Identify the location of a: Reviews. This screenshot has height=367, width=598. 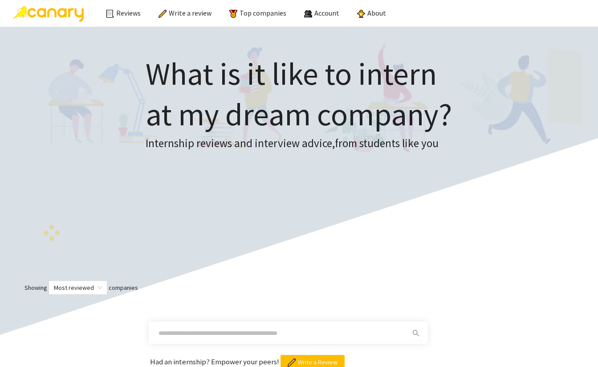
(123, 13).